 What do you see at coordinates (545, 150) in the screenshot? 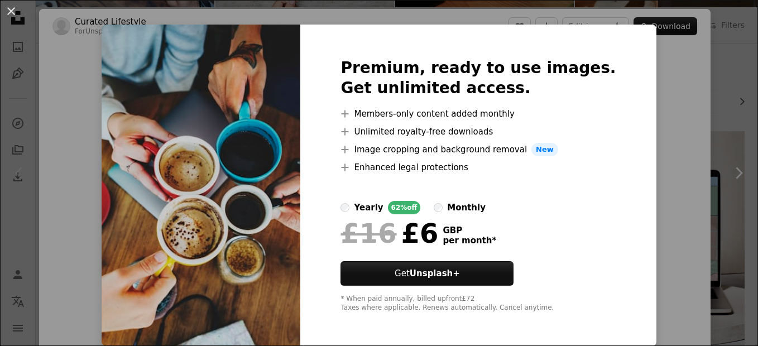
I see `span: New` at bounding box center [545, 150].